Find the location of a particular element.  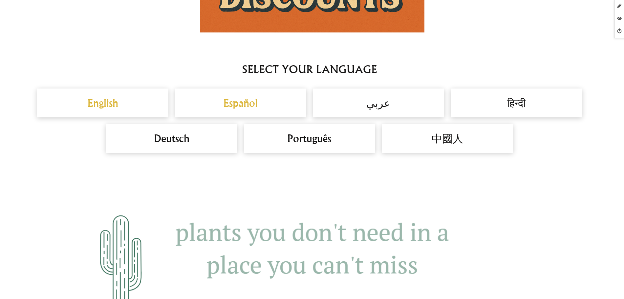

h2: Español is located at coordinates (240, 103).